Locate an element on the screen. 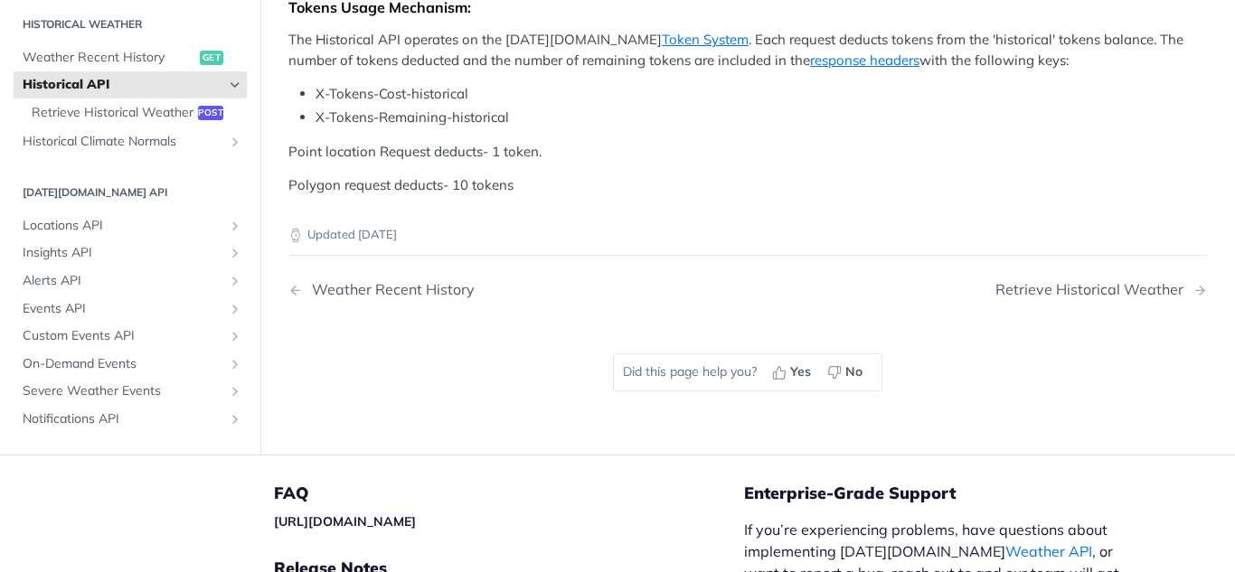 This screenshot has height=572, width=1235. a: On-Demand EventsShow subpages for On-Demand Events is located at coordinates (130, 363).